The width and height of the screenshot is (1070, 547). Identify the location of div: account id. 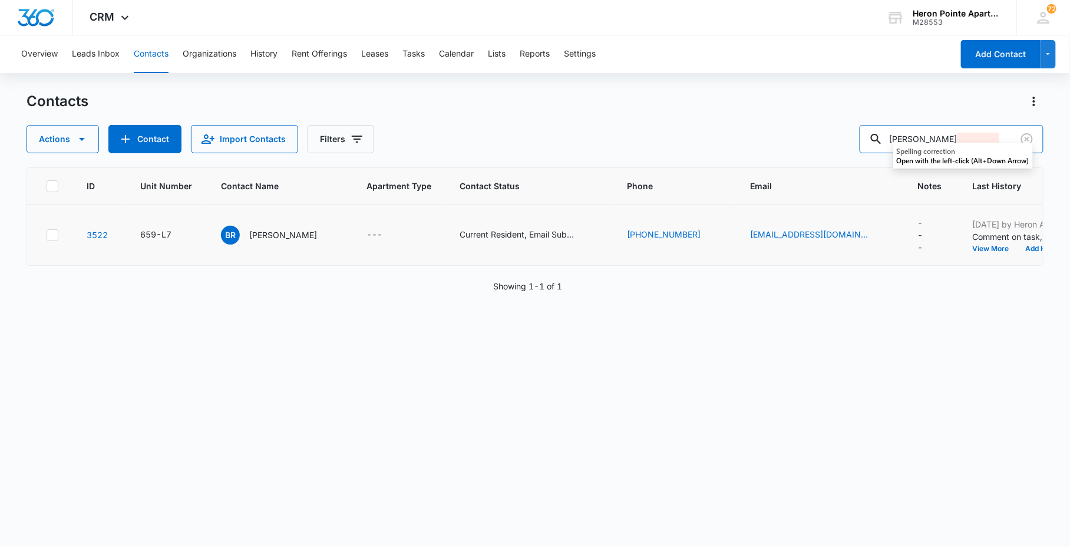
(956, 22).